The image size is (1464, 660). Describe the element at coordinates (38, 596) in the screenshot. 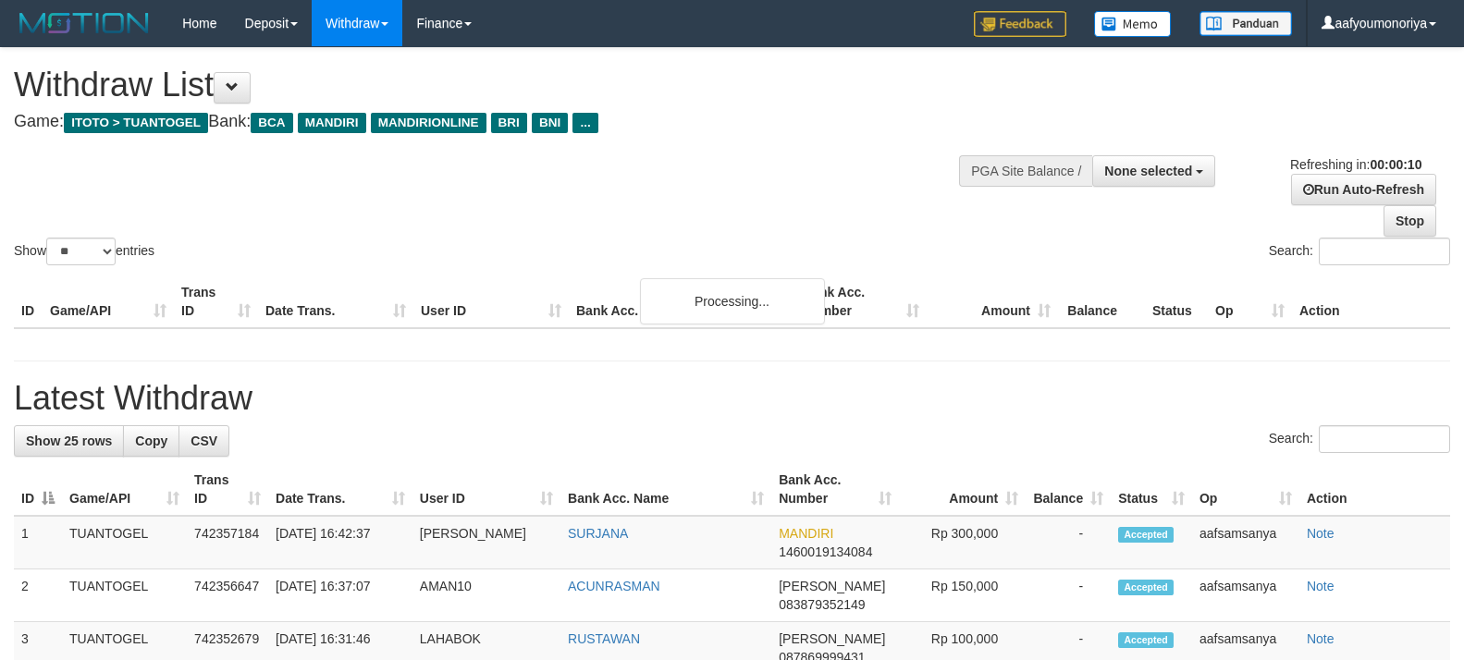

I see `td: 2` at that location.